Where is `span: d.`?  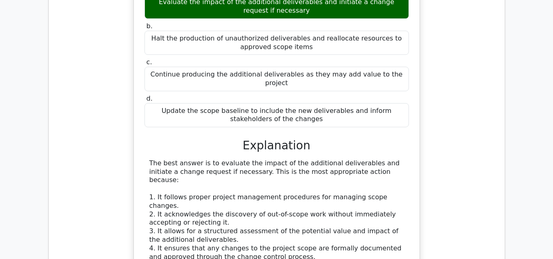 span: d. is located at coordinates (149, 98).